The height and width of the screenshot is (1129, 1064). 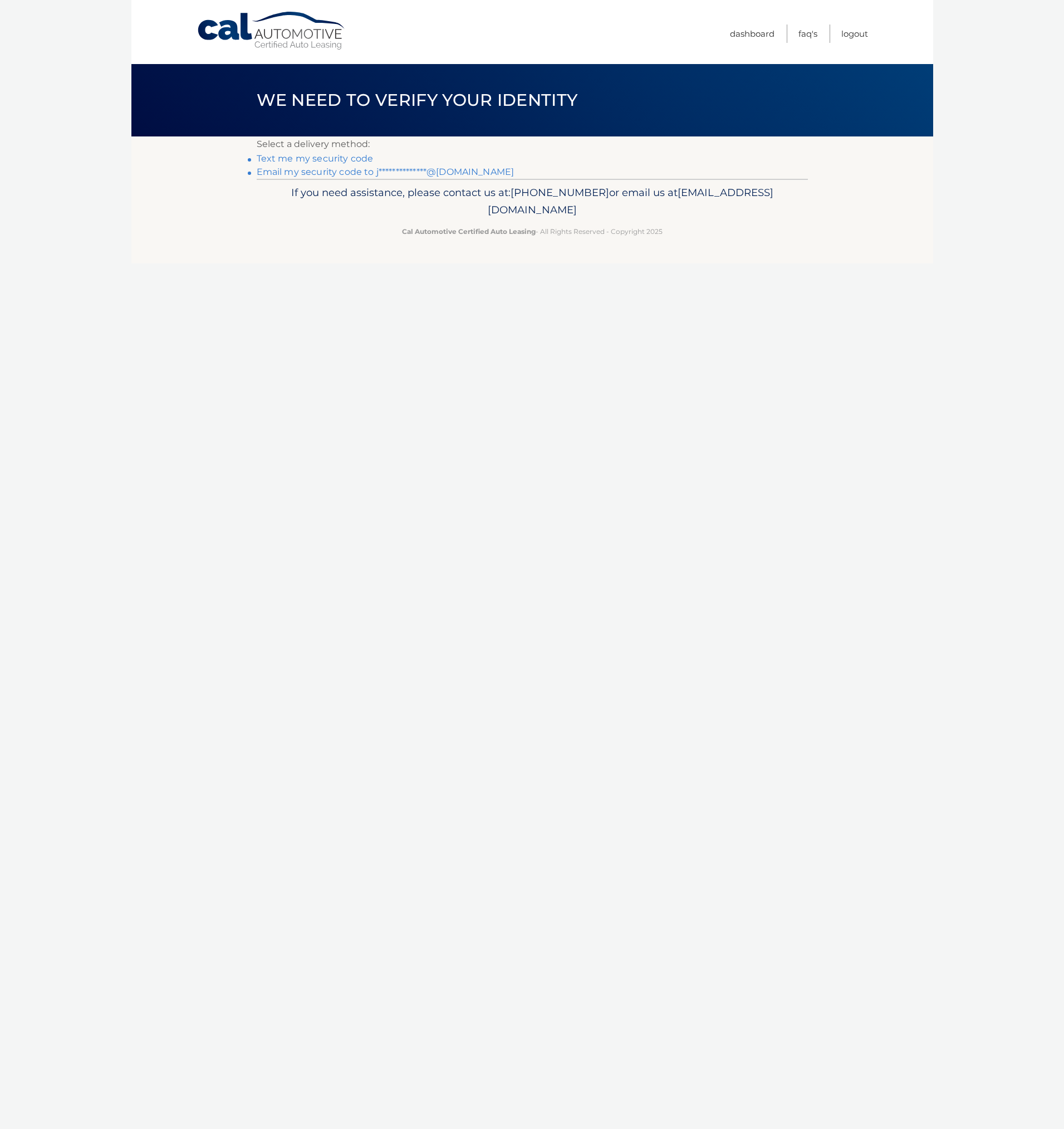 I want to click on p: If you need assistance, please contact us at: or email us at, so click(x=532, y=202).